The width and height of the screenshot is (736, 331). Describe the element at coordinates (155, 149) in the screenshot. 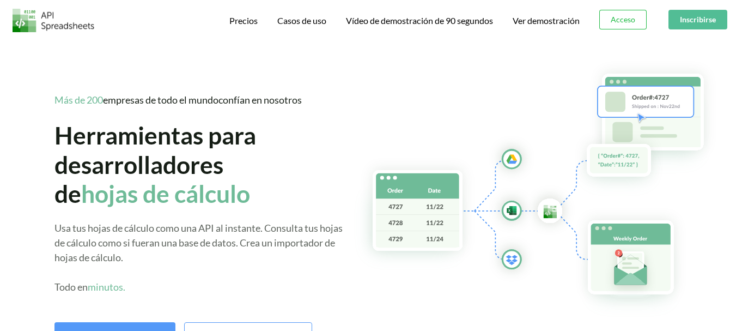

I see `font: Herramientas para desarrolladores` at that location.